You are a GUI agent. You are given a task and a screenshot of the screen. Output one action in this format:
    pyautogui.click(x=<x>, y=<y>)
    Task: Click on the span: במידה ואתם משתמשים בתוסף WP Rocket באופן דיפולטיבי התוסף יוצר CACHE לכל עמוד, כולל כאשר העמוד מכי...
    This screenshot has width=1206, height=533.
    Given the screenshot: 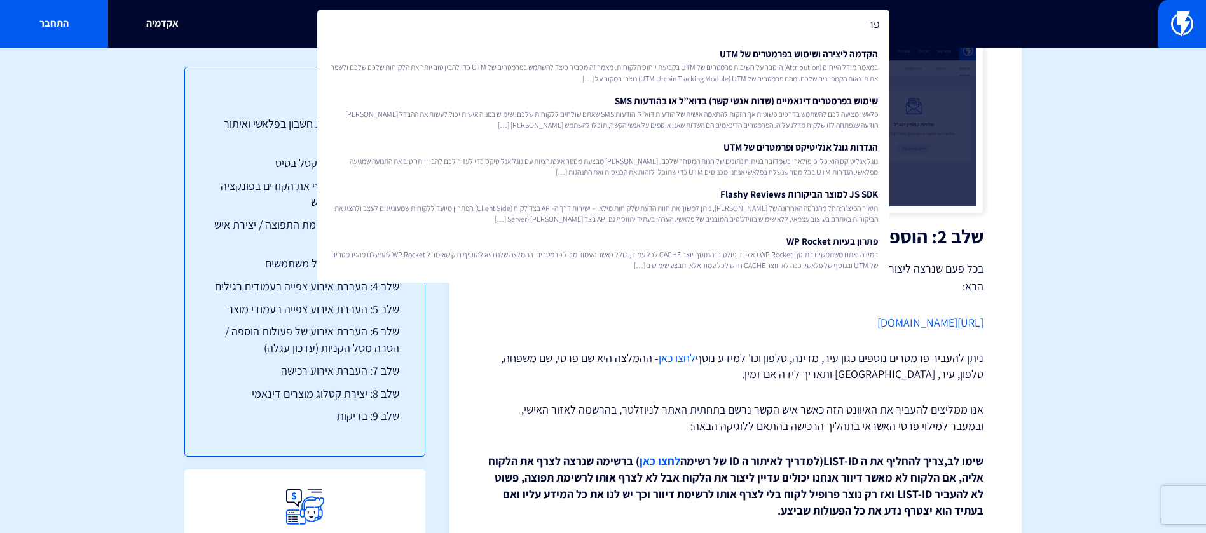 What is the action you would take?
    pyautogui.click(x=603, y=260)
    